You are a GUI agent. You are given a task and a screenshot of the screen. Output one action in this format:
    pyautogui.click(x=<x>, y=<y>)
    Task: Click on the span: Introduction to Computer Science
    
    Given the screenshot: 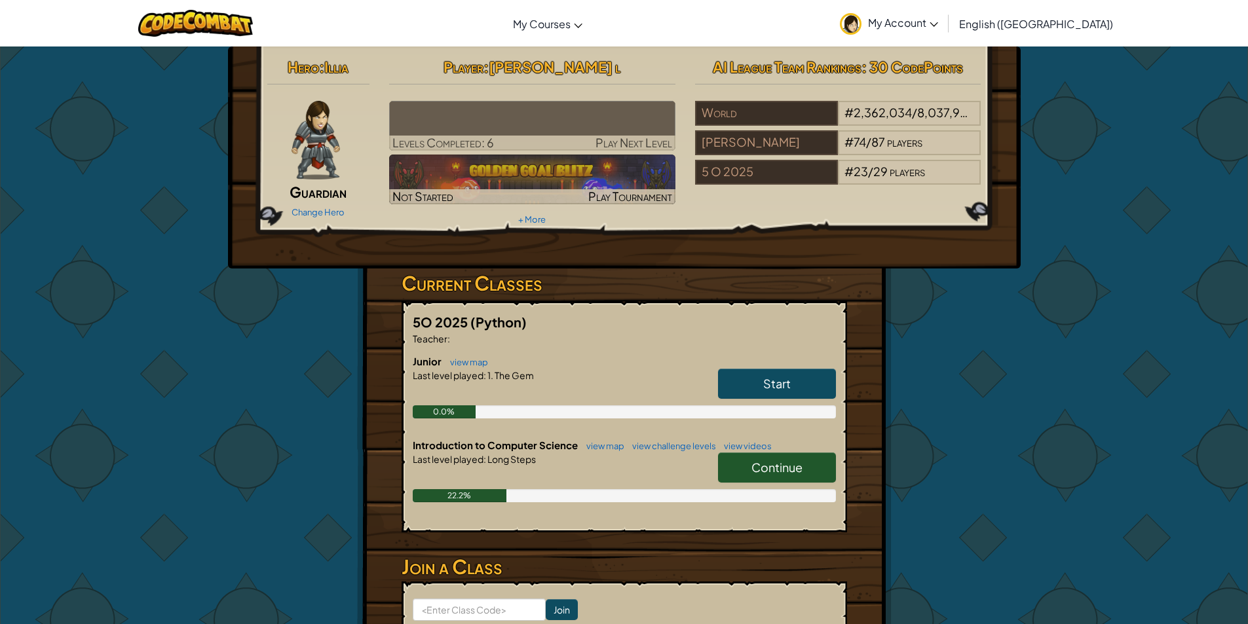 What is the action you would take?
    pyautogui.click(x=496, y=445)
    